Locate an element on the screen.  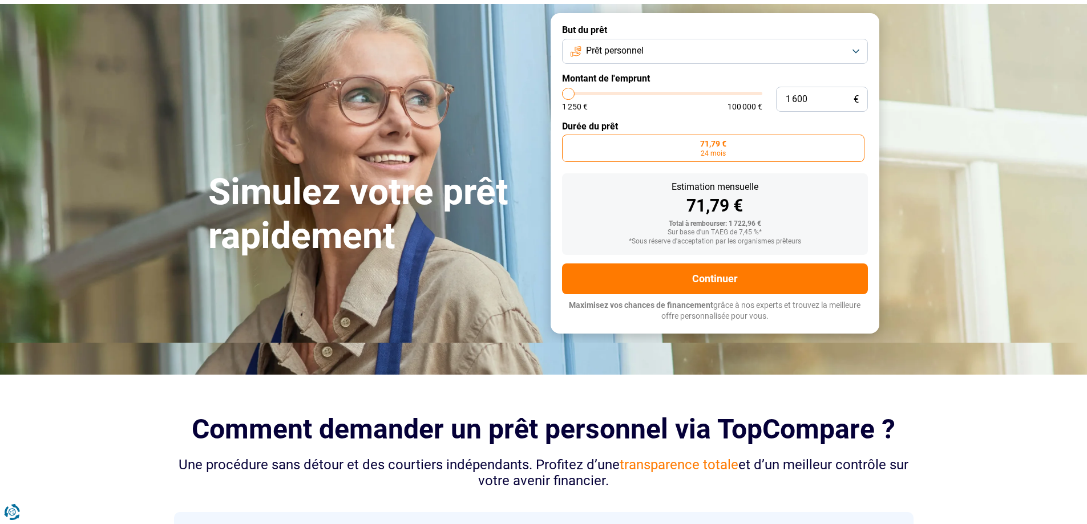
h1: Simulez votre prêt rapidement is located at coordinates (373, 215).